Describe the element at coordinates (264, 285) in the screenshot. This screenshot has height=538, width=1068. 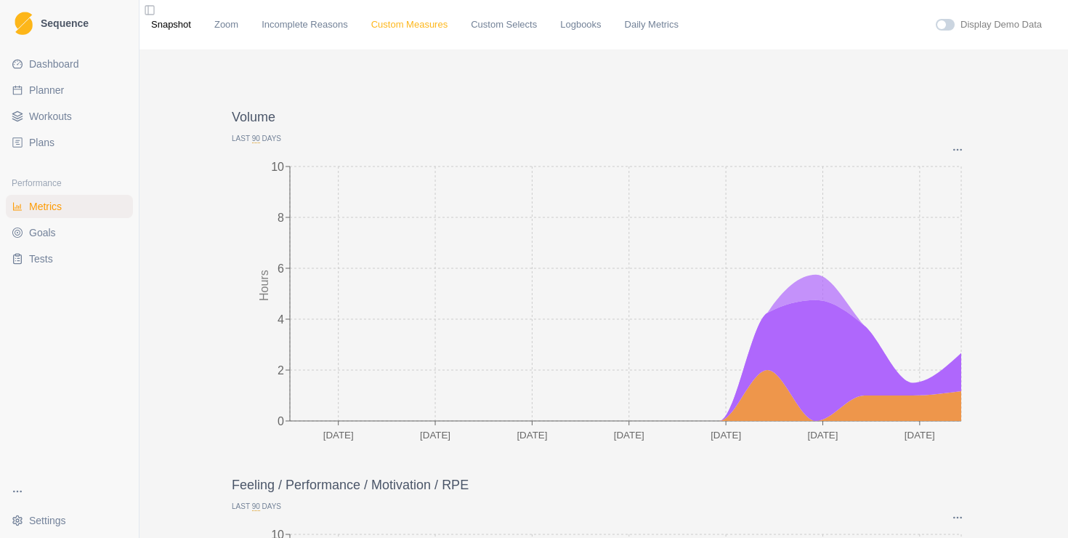
I see `tspan: Hours` at that location.